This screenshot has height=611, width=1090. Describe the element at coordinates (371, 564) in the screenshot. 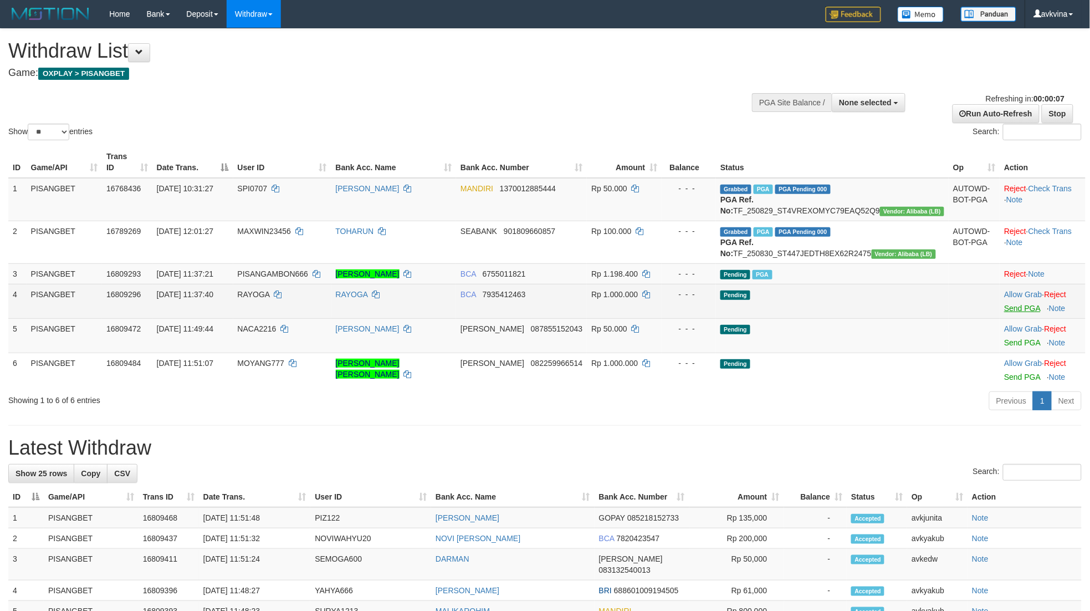

I see `td: SEMOGA600` at that location.